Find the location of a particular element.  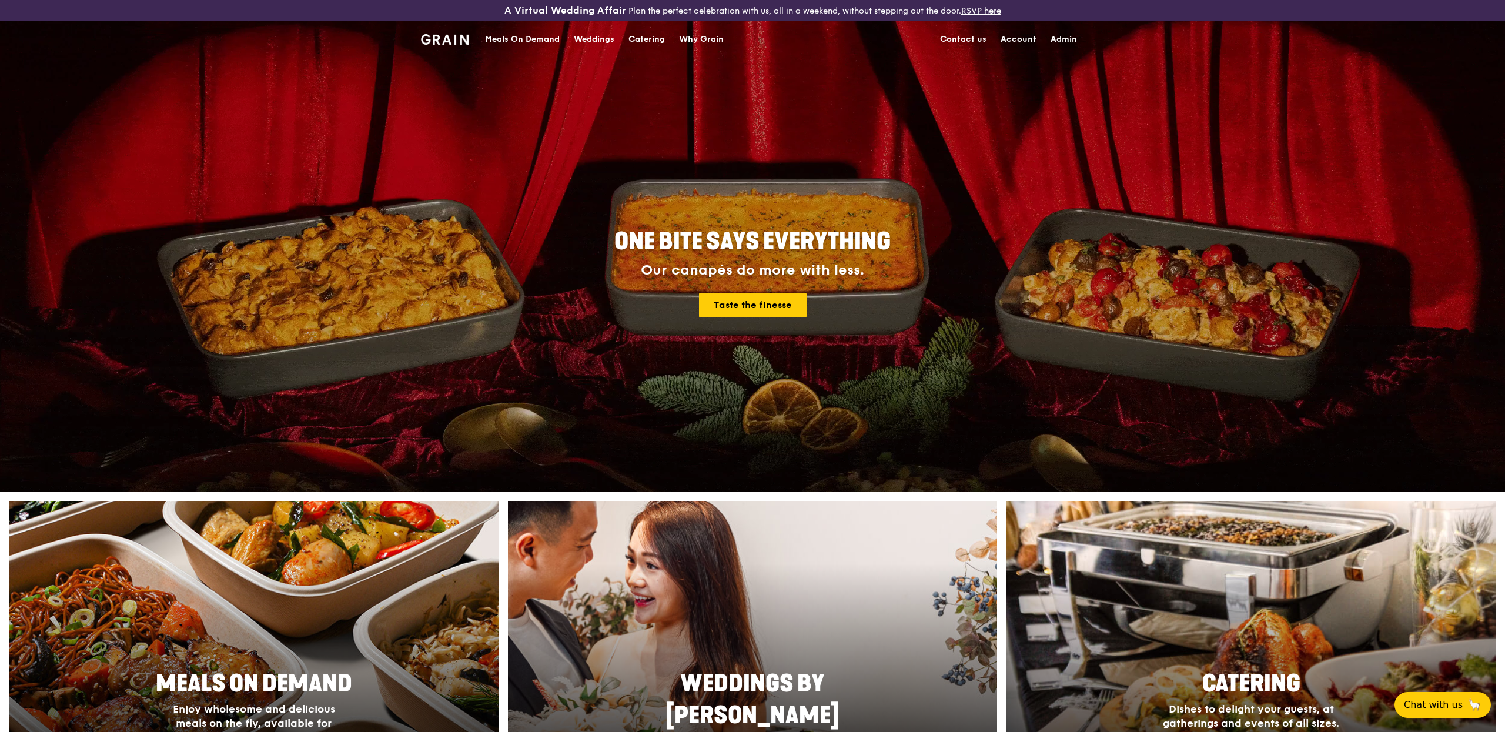

span: Meals On Demand is located at coordinates (254, 684).